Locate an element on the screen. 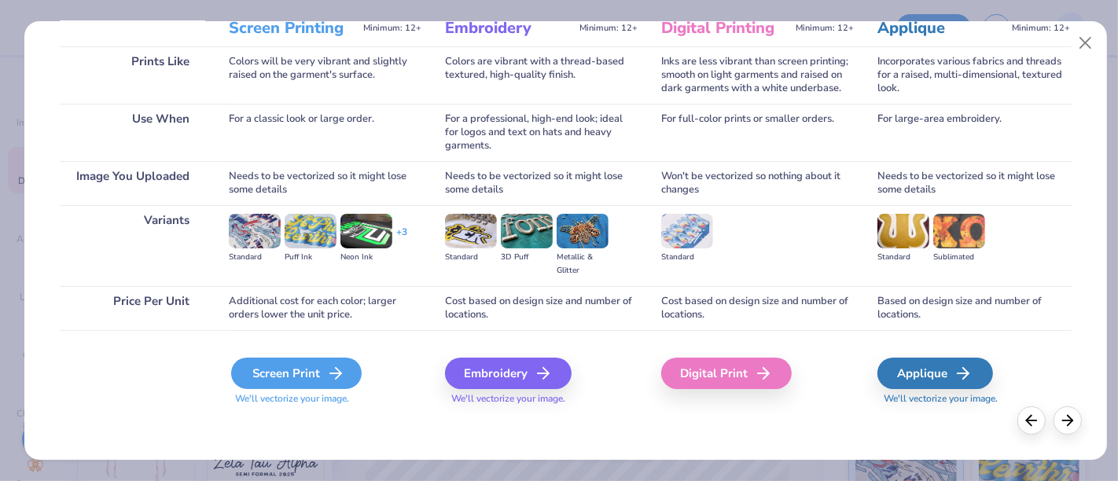 The width and height of the screenshot is (1118, 481). div: For a classic look or large order. is located at coordinates (325, 132).